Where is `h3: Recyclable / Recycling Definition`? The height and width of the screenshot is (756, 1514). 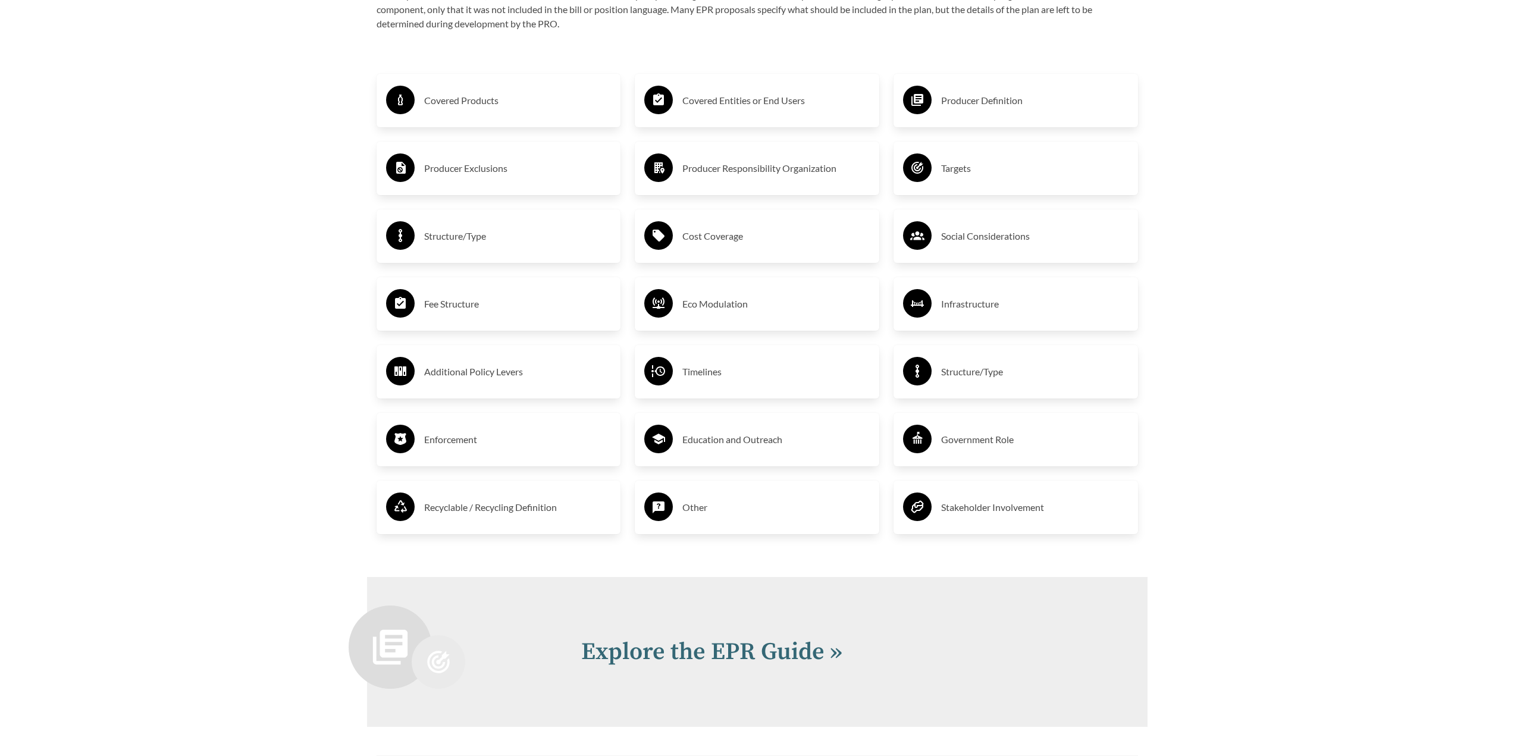 h3: Recyclable / Recycling Definition is located at coordinates (518, 507).